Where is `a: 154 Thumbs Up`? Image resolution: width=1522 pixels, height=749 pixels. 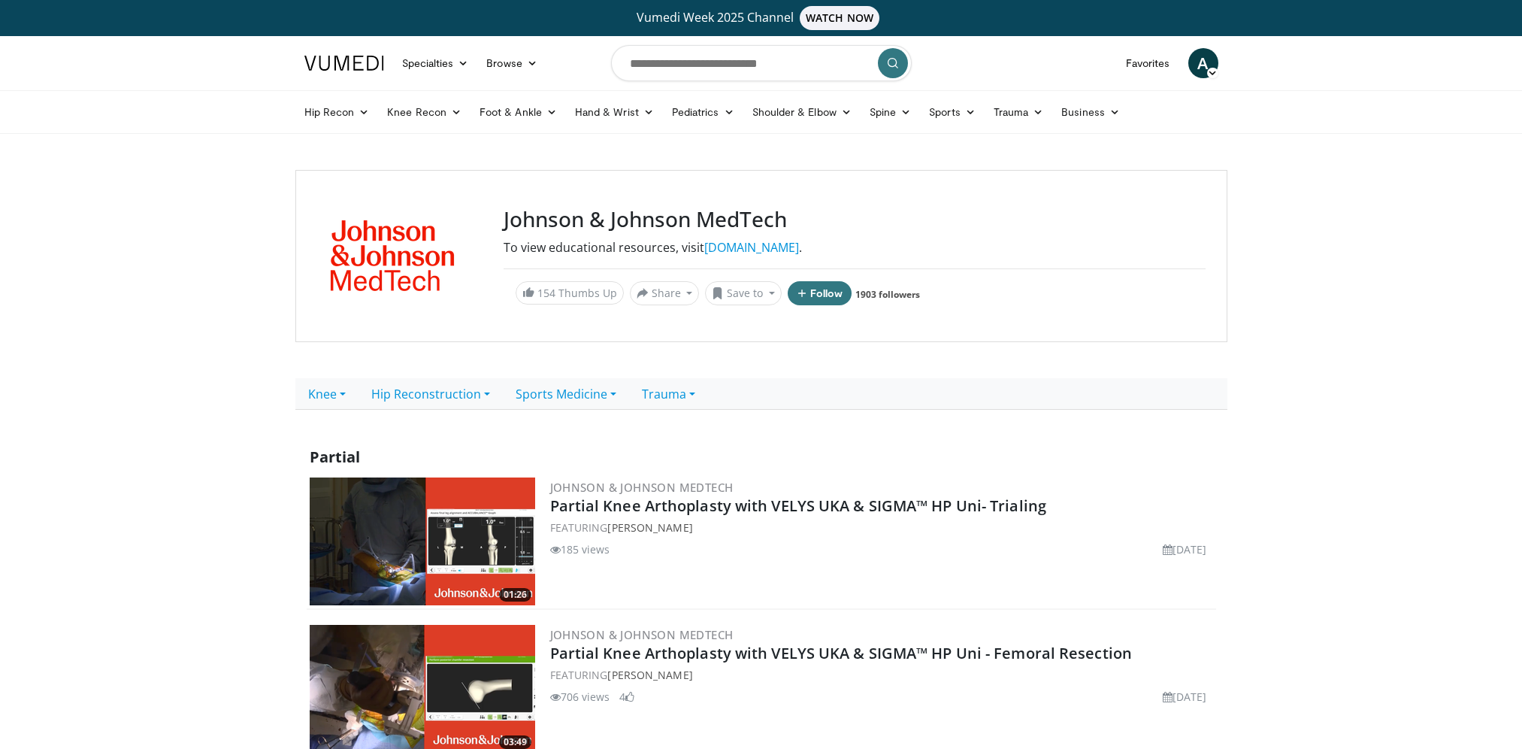 a: 154 Thumbs Up is located at coordinates (570, 292).